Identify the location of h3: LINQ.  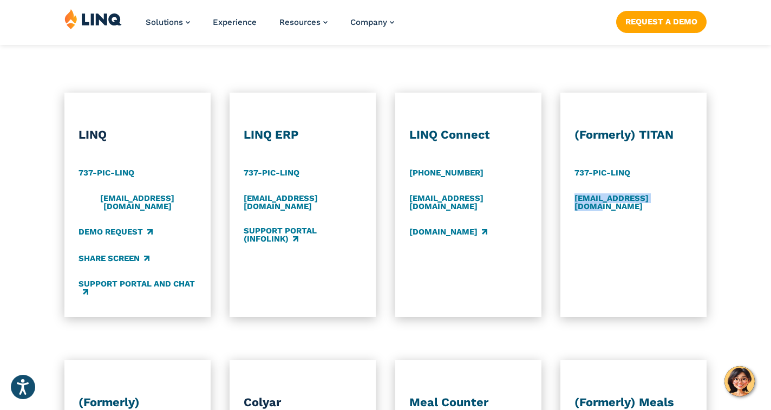
(137, 135).